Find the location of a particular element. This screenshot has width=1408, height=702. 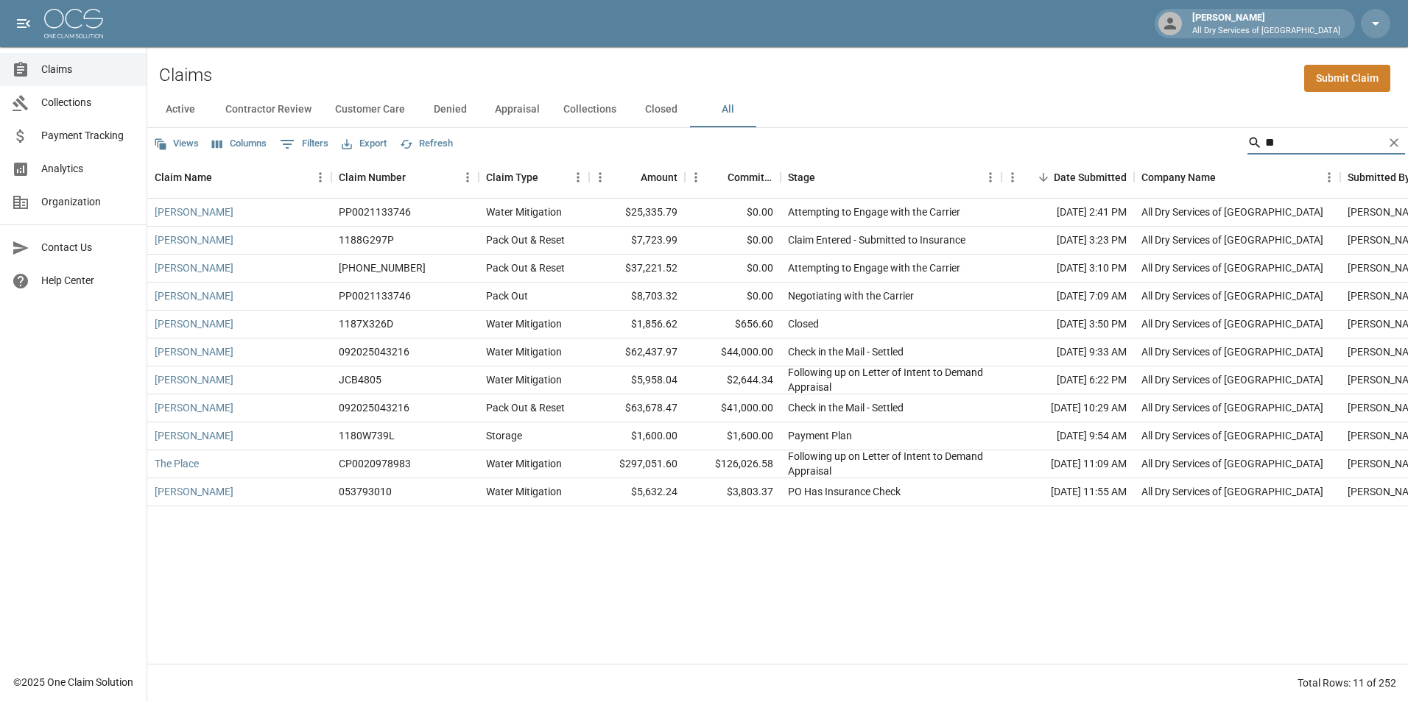

div: 1187X326D is located at coordinates (366, 324).